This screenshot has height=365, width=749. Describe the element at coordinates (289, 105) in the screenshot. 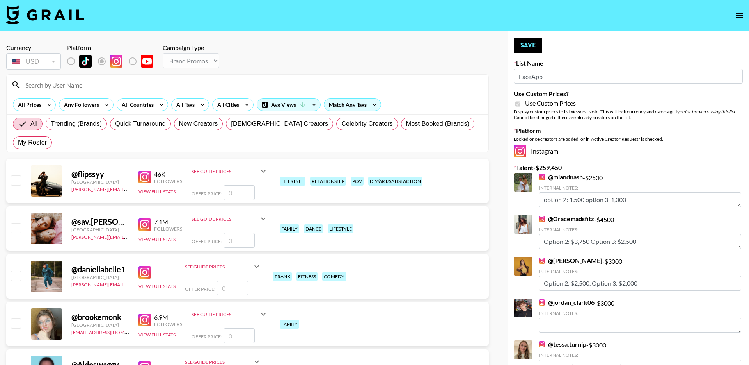

I see `div: Avg Views` at that location.